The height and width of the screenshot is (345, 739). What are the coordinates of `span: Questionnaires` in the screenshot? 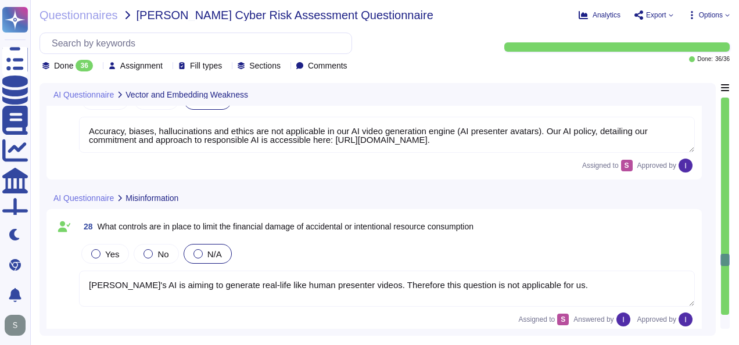 It's located at (78, 15).